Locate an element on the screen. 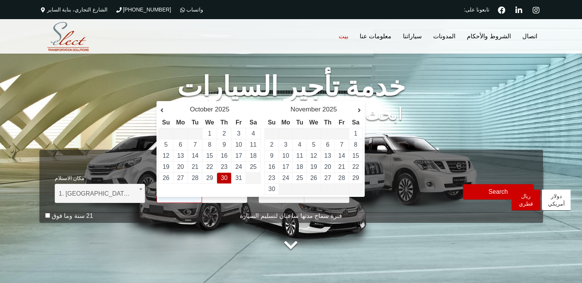 This screenshot has height=283, width=582. font: فترة سماح مدتها ساعتان لتسليم السيارة is located at coordinates (291, 215).